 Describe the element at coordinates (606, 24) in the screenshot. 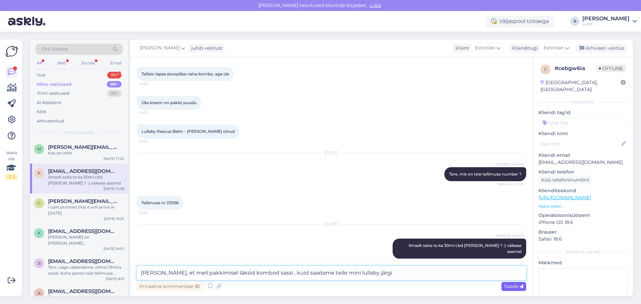

I see `div: LUMI` at that location.